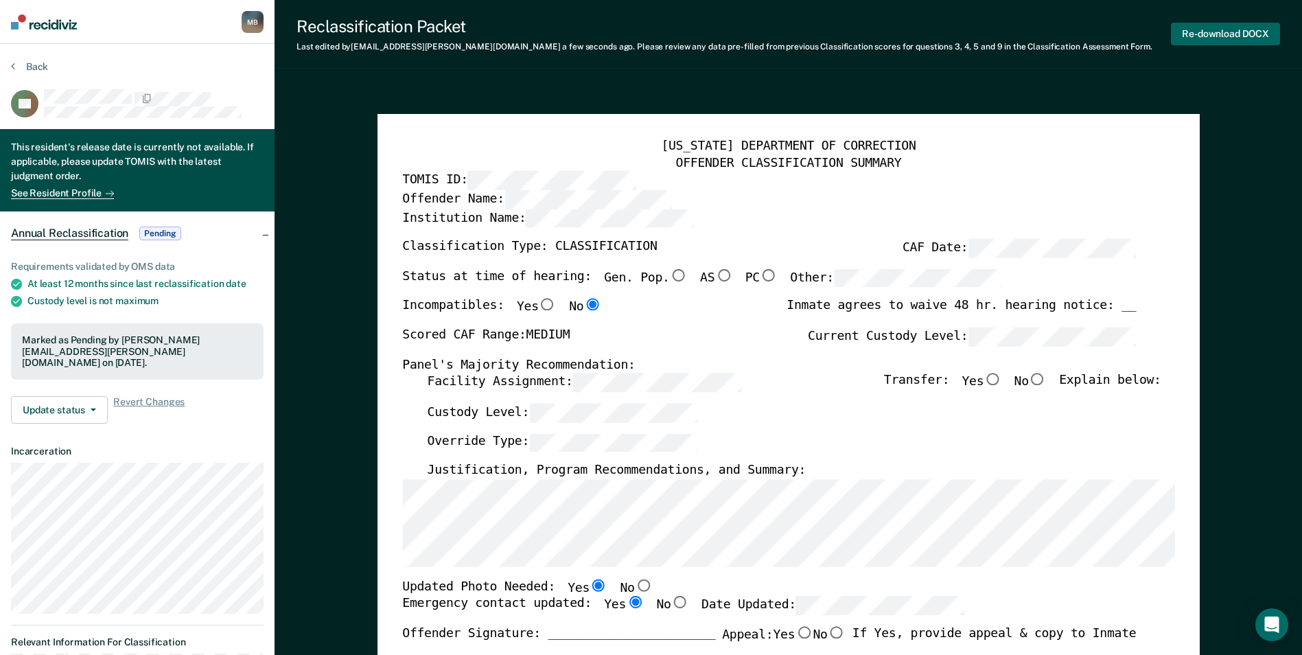  What do you see at coordinates (137, 642) in the screenshot?
I see `dt: Relevant Information For Classification` at bounding box center [137, 642].